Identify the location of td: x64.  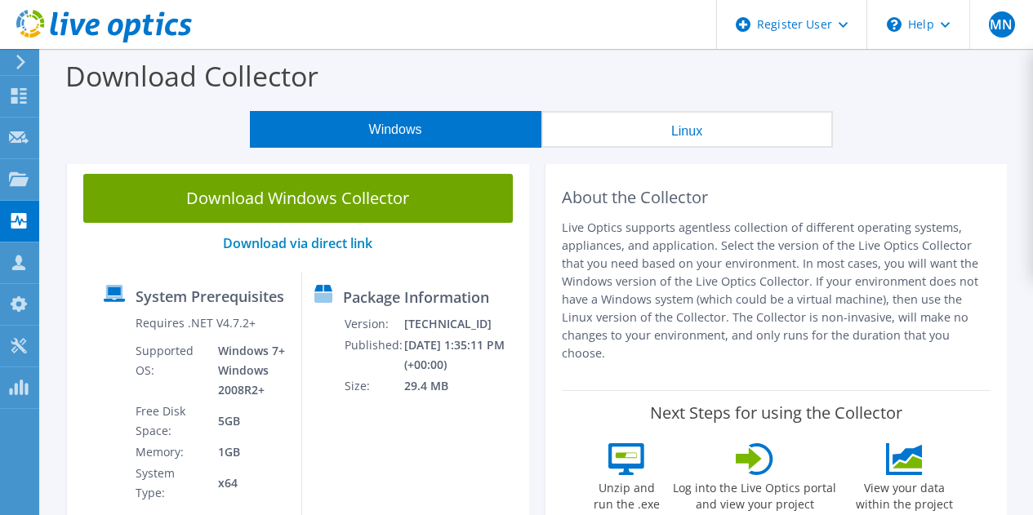
(247, 484).